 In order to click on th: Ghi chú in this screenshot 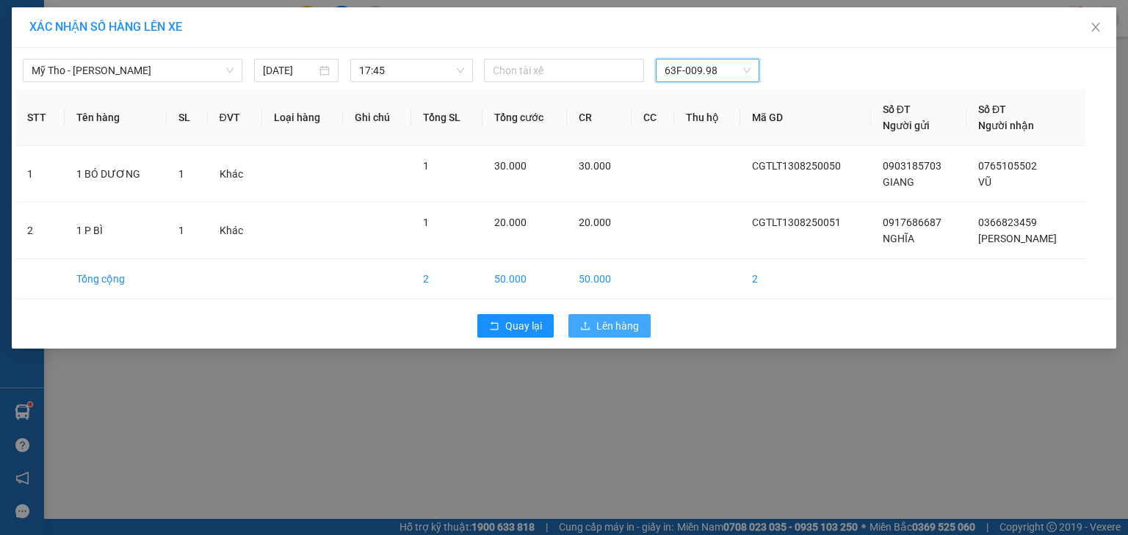, I will do `click(377, 117)`.